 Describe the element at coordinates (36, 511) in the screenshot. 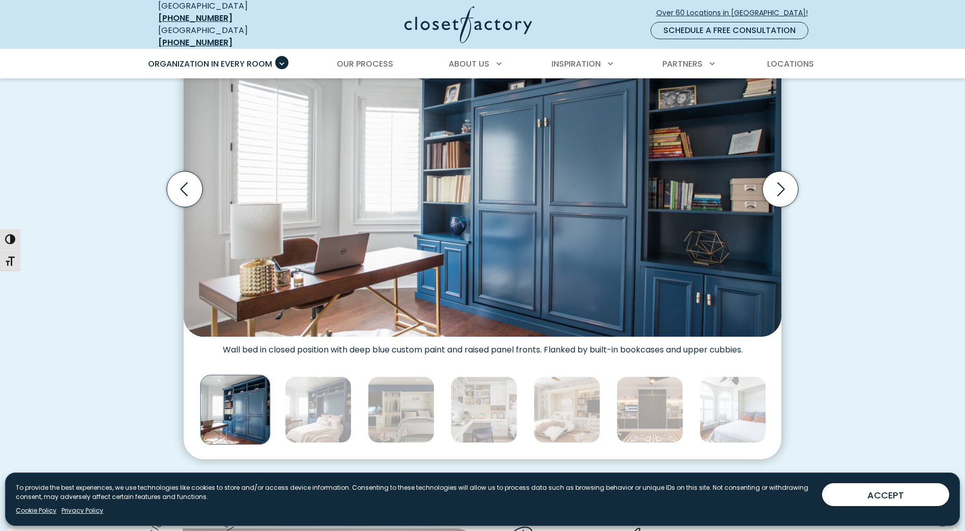

I see `a: Cookie Policy` at that location.